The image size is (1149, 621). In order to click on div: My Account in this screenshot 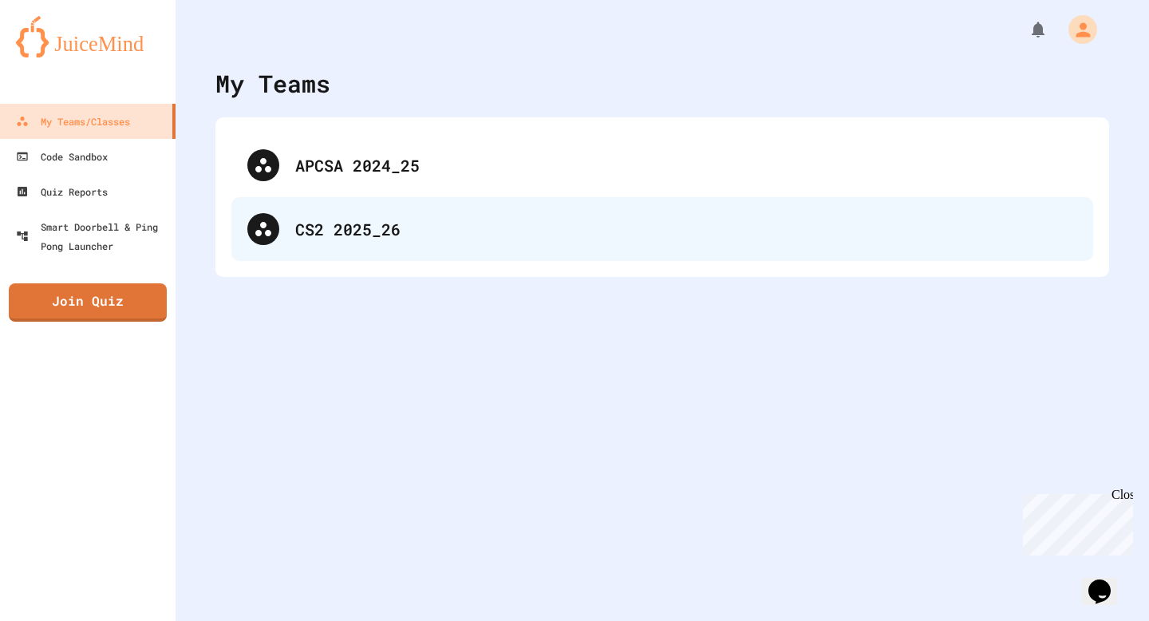, I will do `click(1076, 30)`.